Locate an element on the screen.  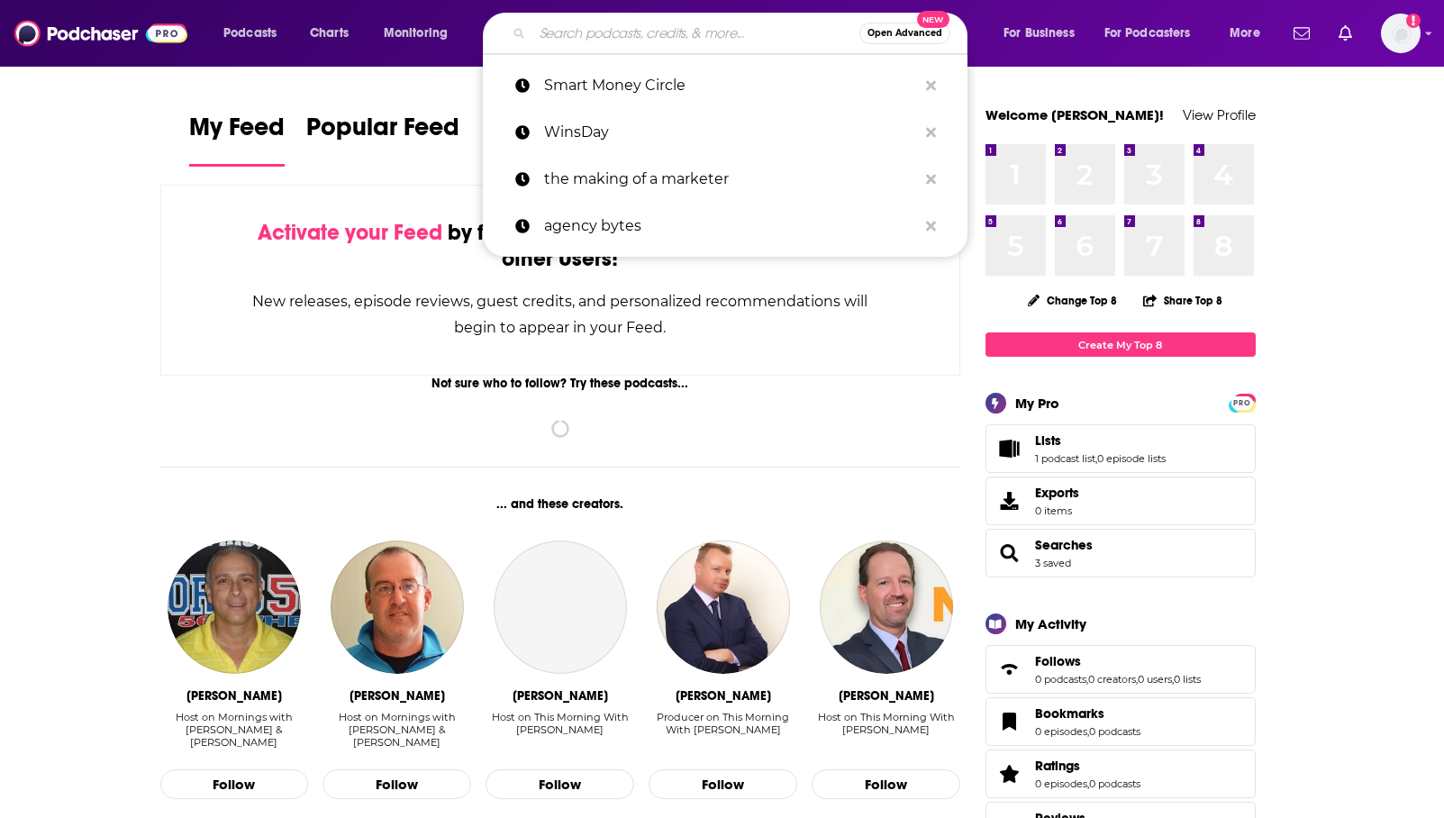
img: Gordon Deal is located at coordinates (886, 607).